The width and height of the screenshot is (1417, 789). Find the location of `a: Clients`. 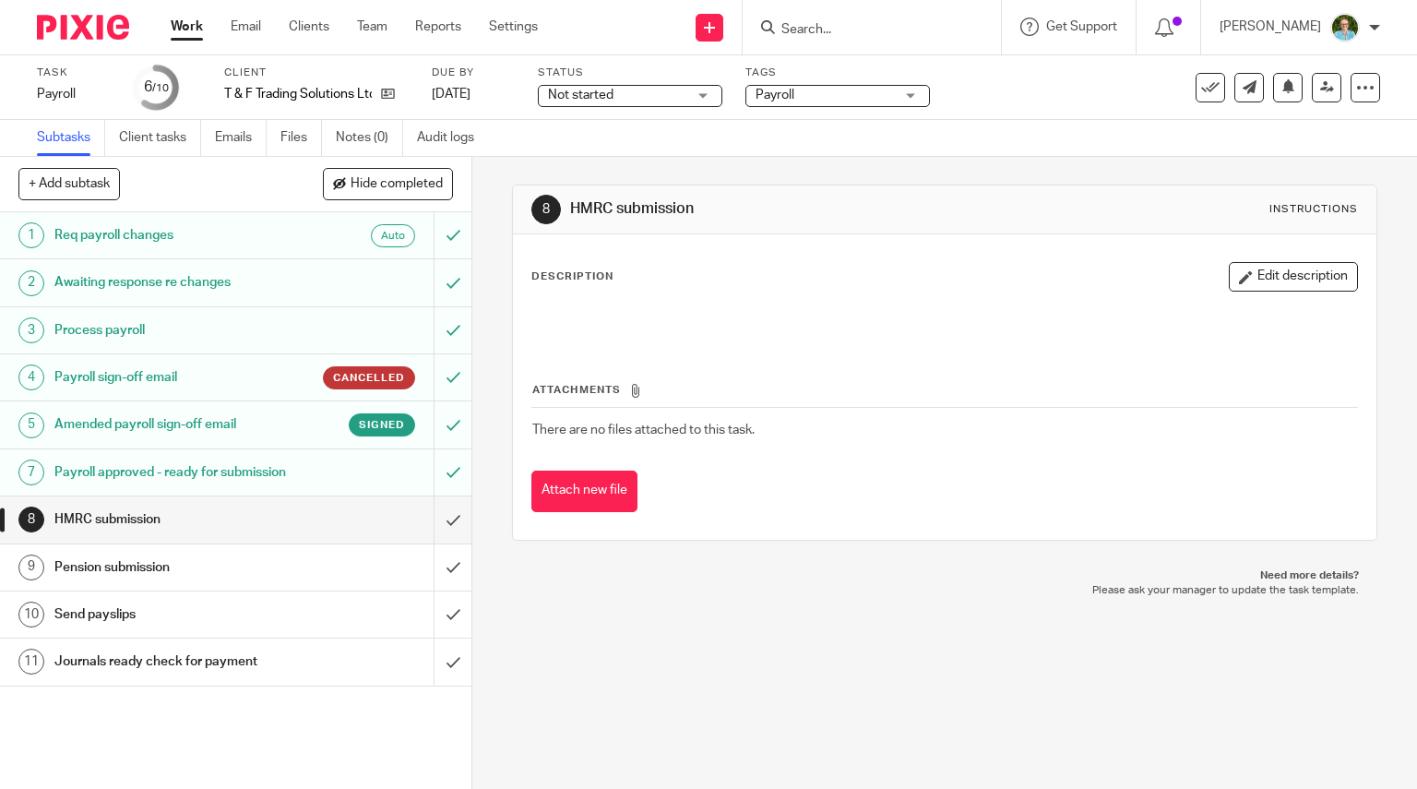

a: Clients is located at coordinates (309, 27).